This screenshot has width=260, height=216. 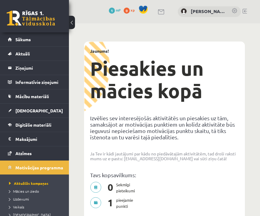 What do you see at coordinates (118, 10) in the screenshot?
I see `span: mP` at bounding box center [118, 10].